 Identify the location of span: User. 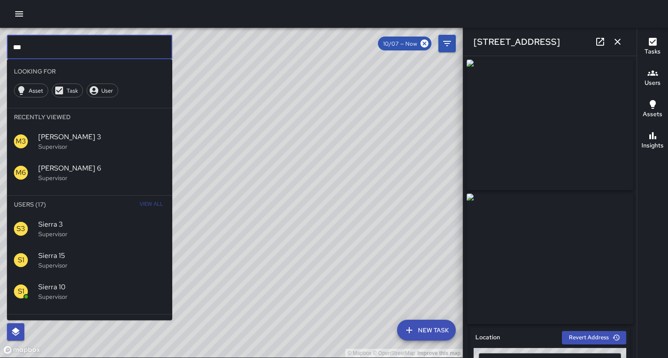
(107, 90).